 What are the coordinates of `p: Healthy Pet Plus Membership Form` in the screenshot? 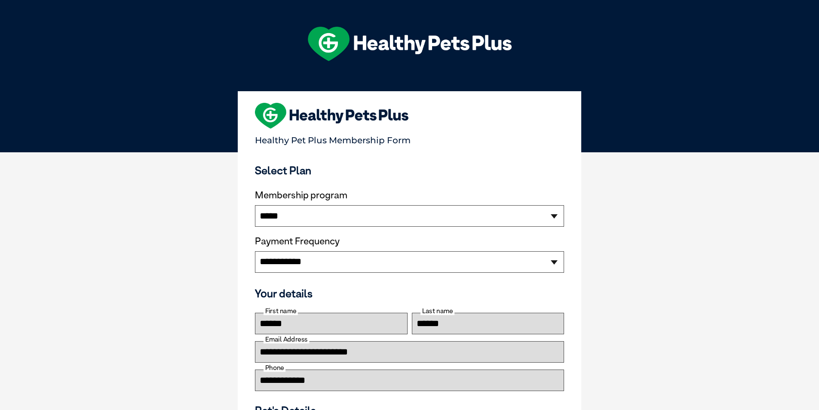 It's located at (409, 138).